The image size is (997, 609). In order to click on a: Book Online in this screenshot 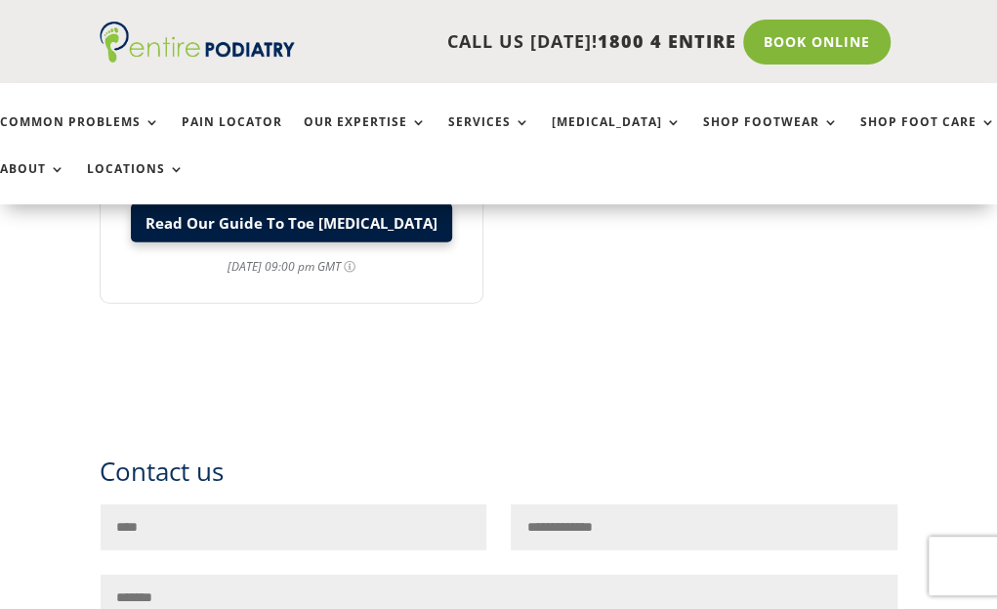, I will do `click(817, 42)`.